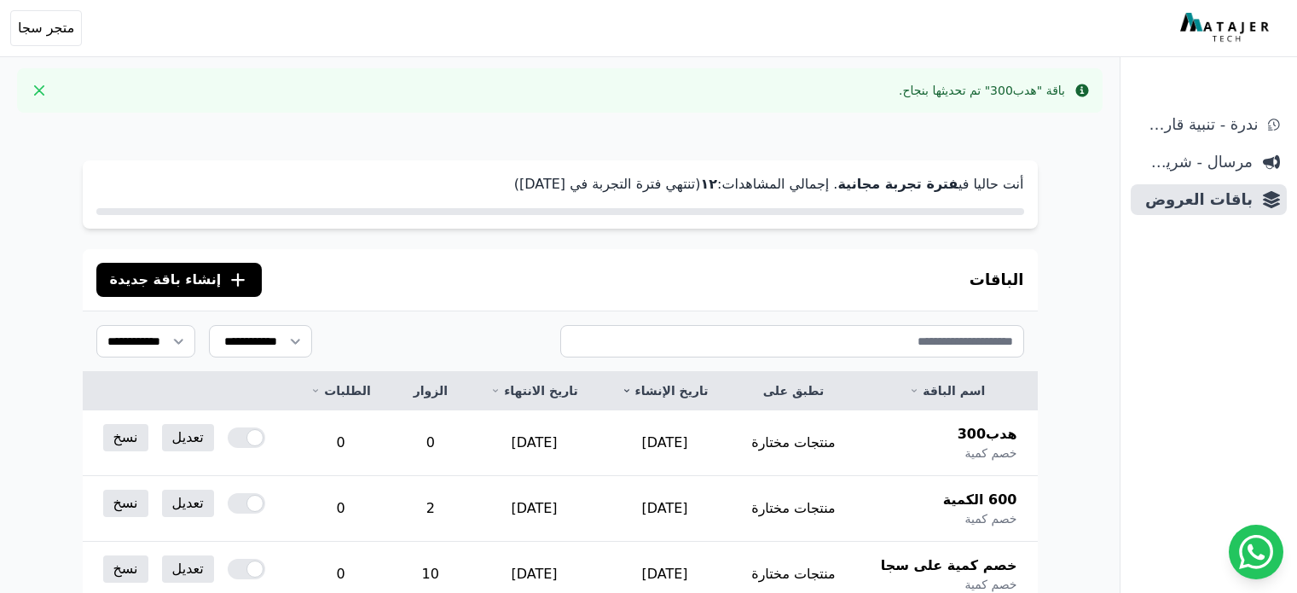 The width and height of the screenshot is (1297, 593). What do you see at coordinates (897, 183) in the screenshot?
I see `strong: فترة تجربة مجانية` at bounding box center [897, 183].